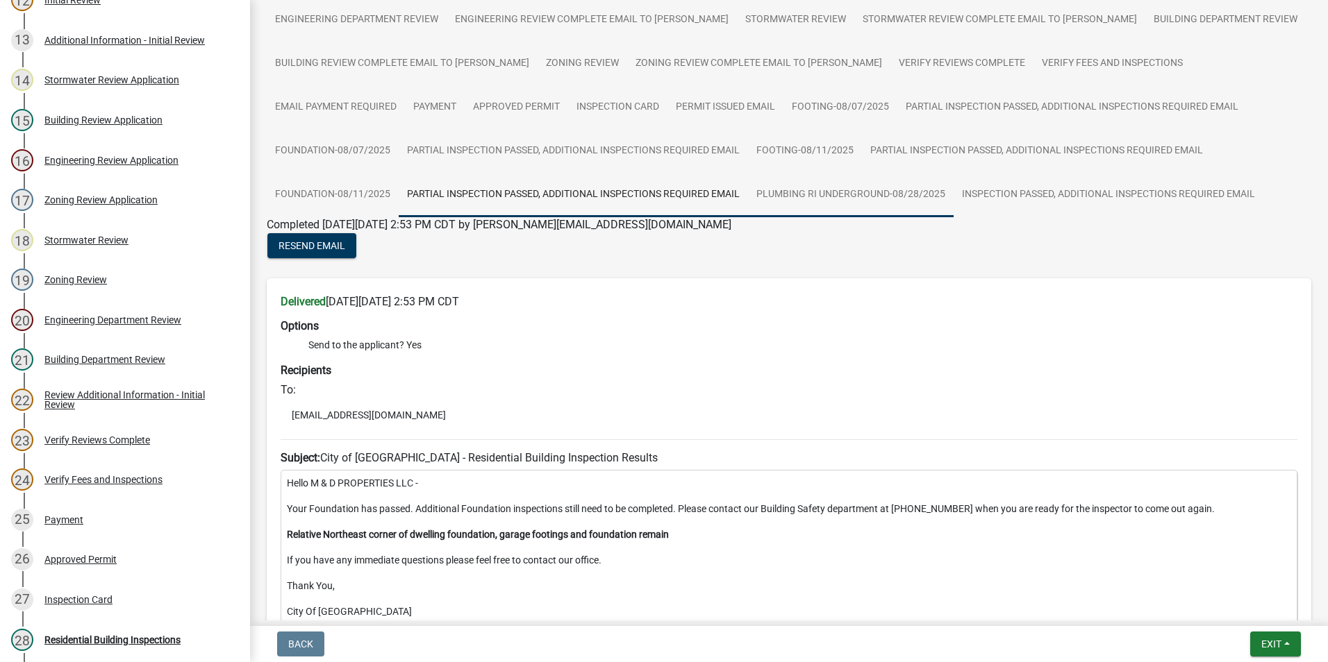 The width and height of the screenshot is (1328, 662). I want to click on a: Zoning Review, so click(582, 64).